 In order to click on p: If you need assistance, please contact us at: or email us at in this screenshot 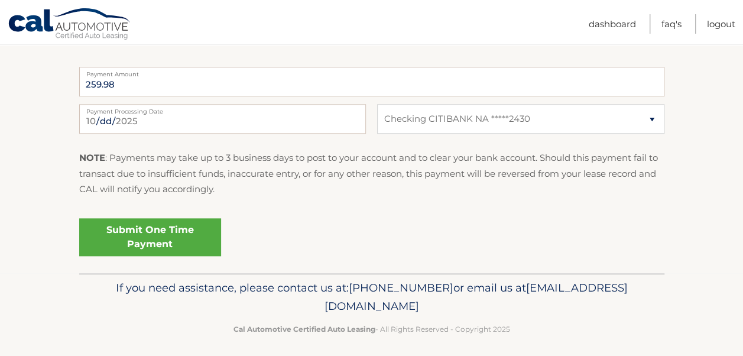, I will do `click(372, 297)`.